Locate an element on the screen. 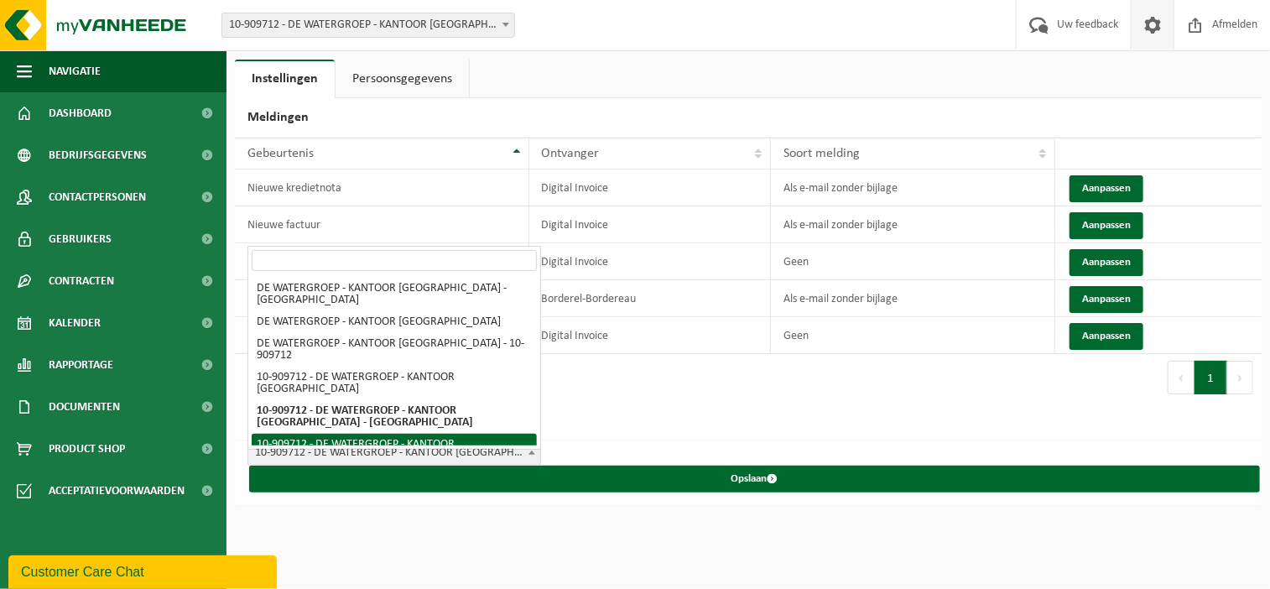 The image size is (1270, 589). td: Andere documenten is located at coordinates (382, 262).